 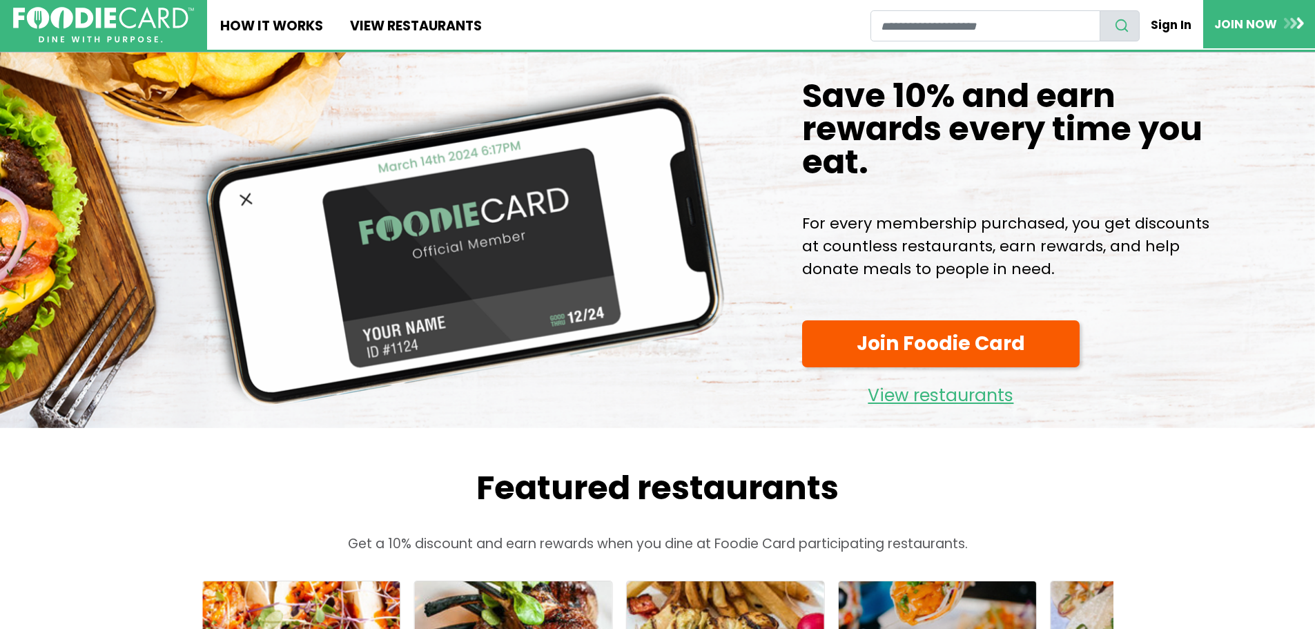 What do you see at coordinates (941, 391) in the screenshot?
I see `a: View restaurants` at bounding box center [941, 391].